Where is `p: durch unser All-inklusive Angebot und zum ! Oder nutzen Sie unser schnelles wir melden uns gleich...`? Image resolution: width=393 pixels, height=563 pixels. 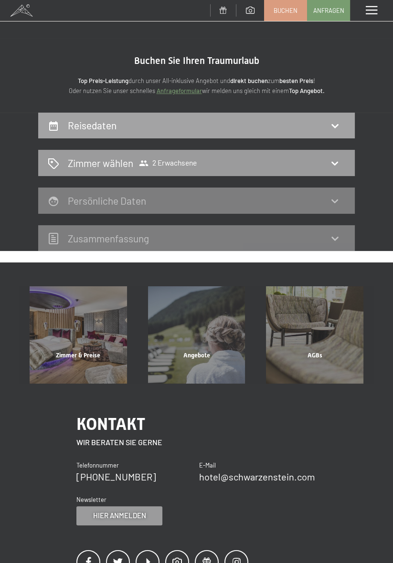 p: durch unser All-inklusive Angebot und zum ! Oder nutzen Sie unser schnelles wir melden uns gleich... is located at coordinates (196, 86).